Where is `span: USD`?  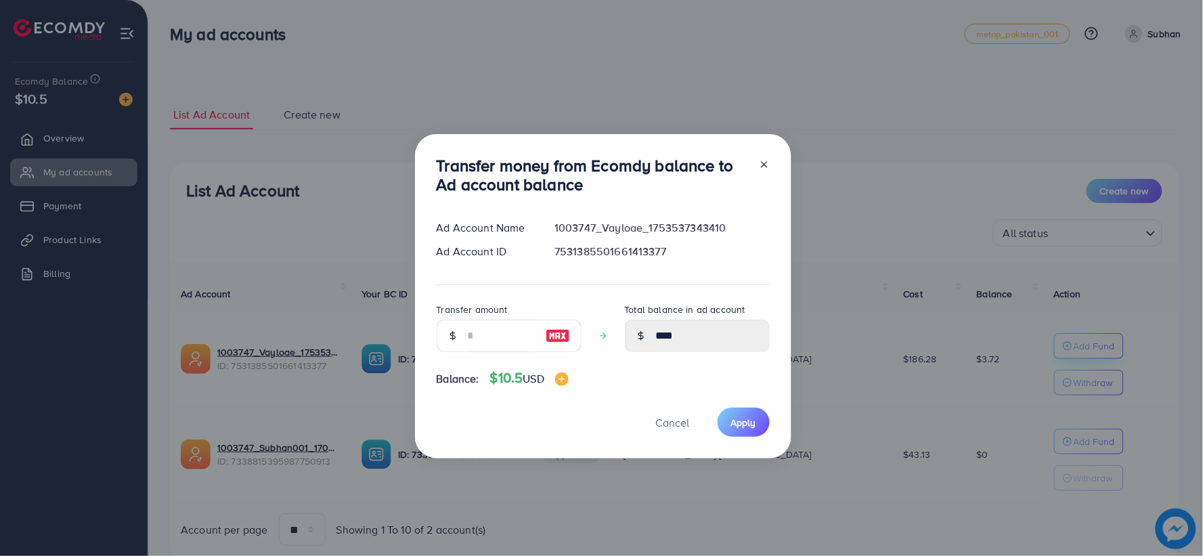
span: USD is located at coordinates (533, 378).